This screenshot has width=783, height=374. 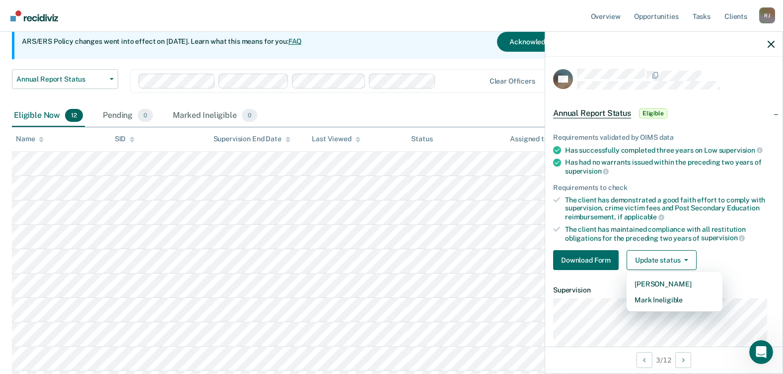 I want to click on button: Mark Ineligible, so click(x=675, y=300).